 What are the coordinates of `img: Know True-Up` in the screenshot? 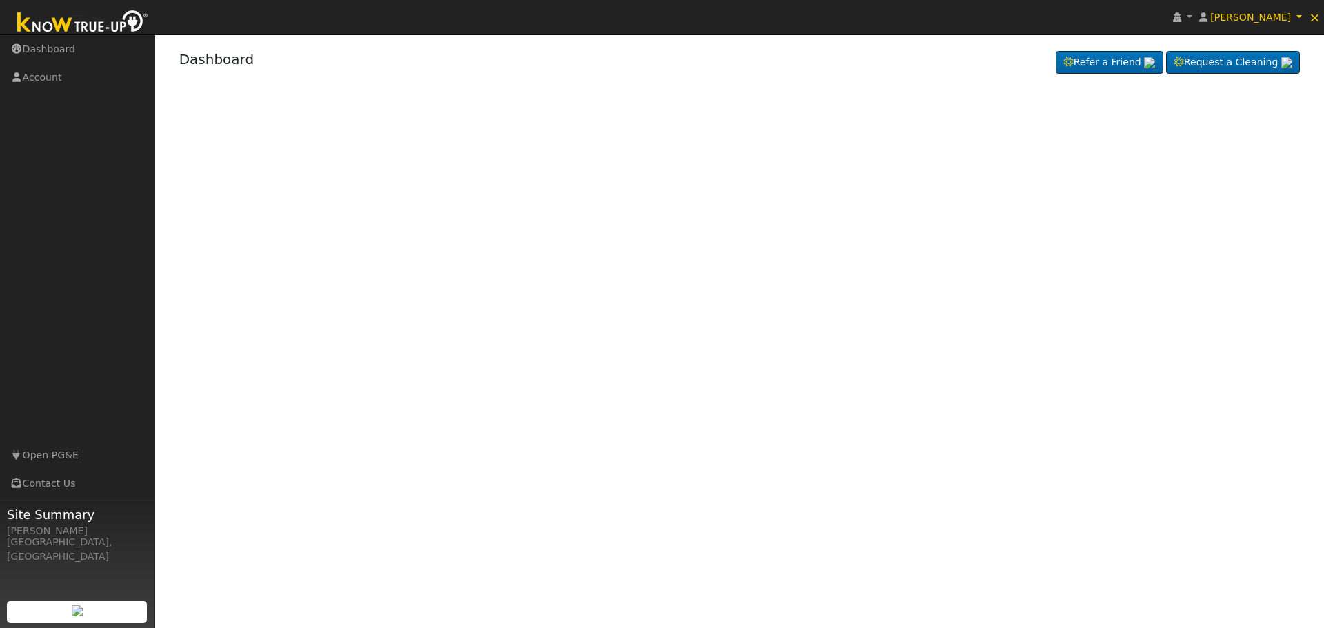 It's located at (83, 23).